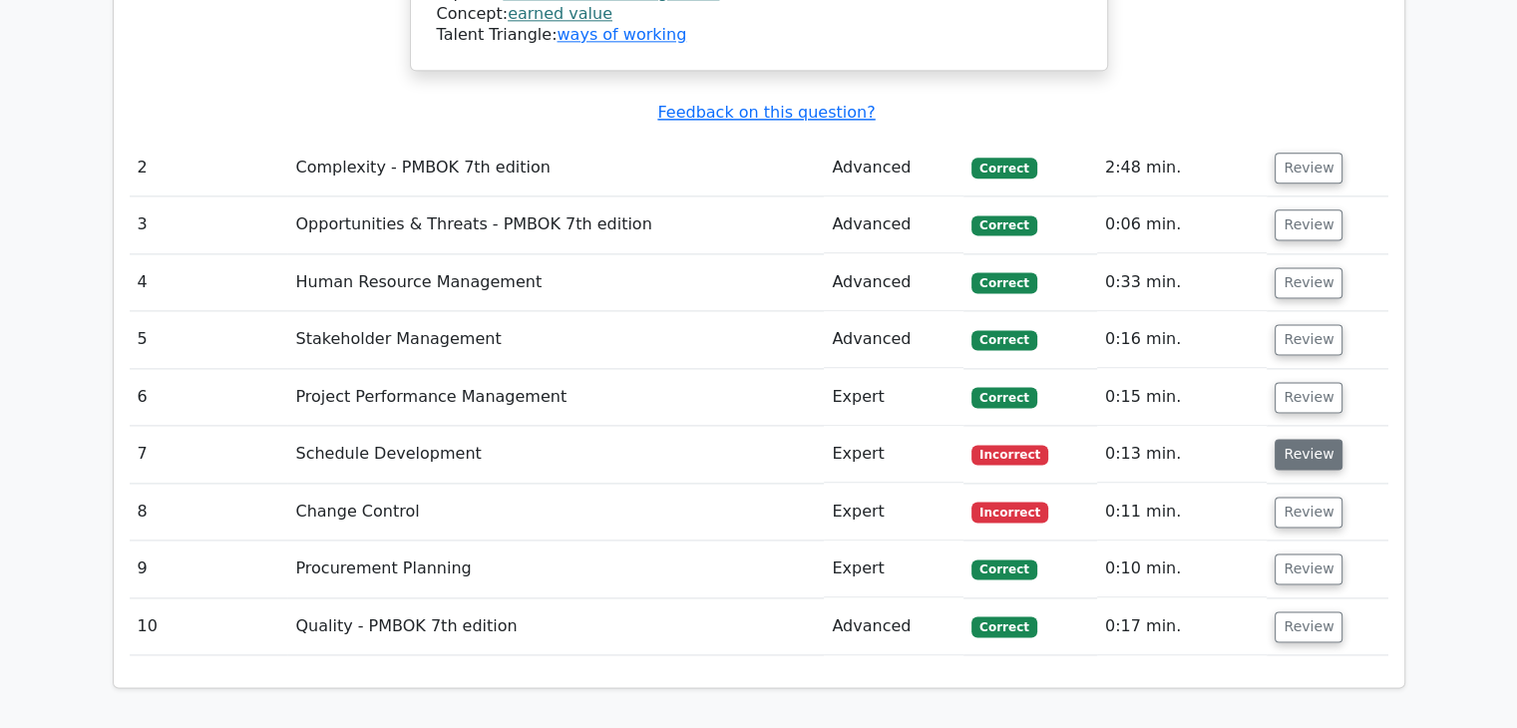 The width and height of the screenshot is (1517, 728). I want to click on td: Stakeholder Management, so click(556, 339).